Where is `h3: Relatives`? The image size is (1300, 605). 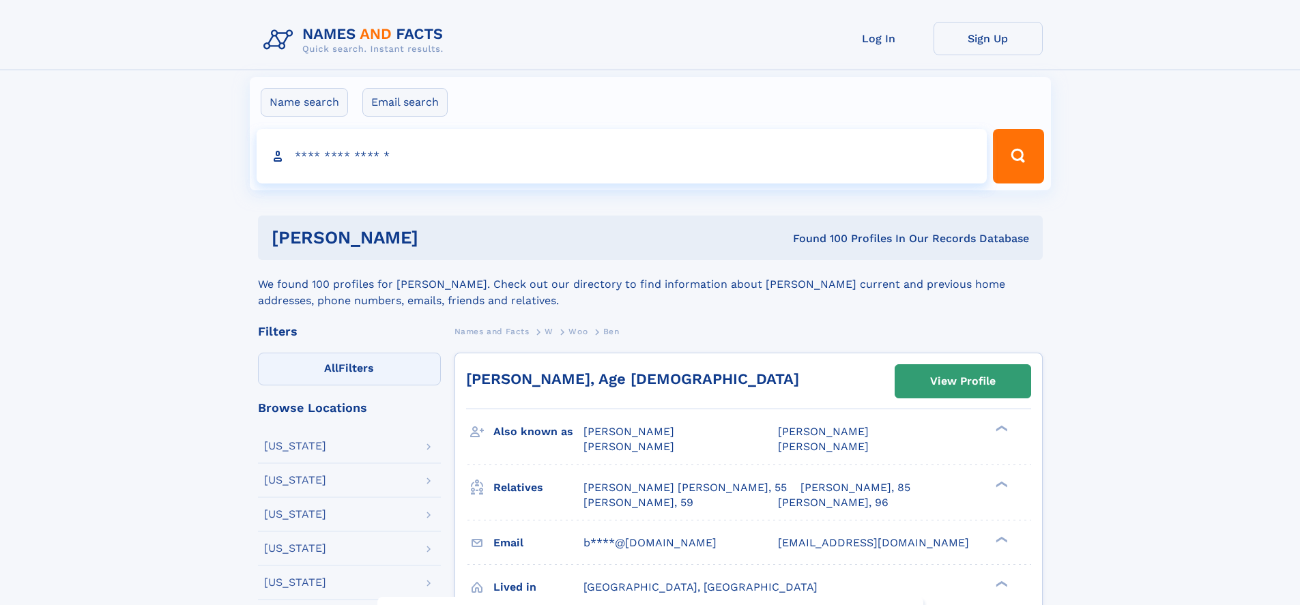
h3: Relatives is located at coordinates (539, 488).